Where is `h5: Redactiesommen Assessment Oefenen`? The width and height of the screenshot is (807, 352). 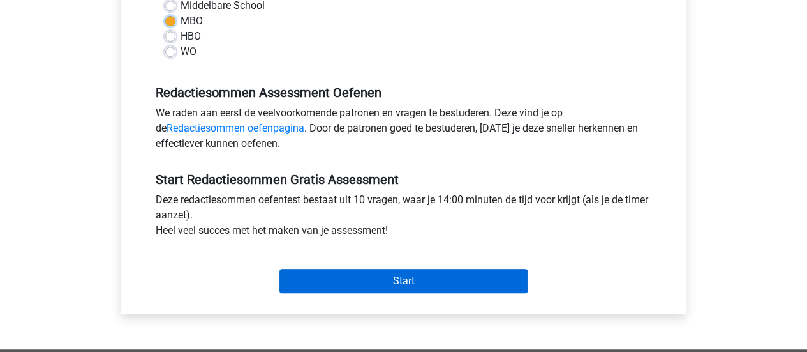
h5: Redactiesommen Assessment Oefenen is located at coordinates (404, 93).